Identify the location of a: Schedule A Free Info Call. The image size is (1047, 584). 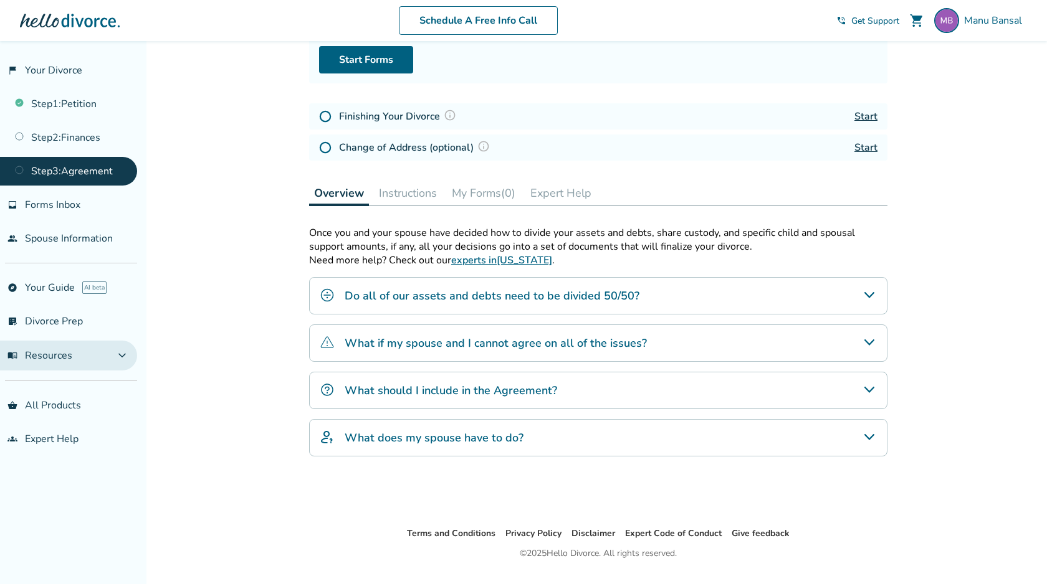
(478, 21).